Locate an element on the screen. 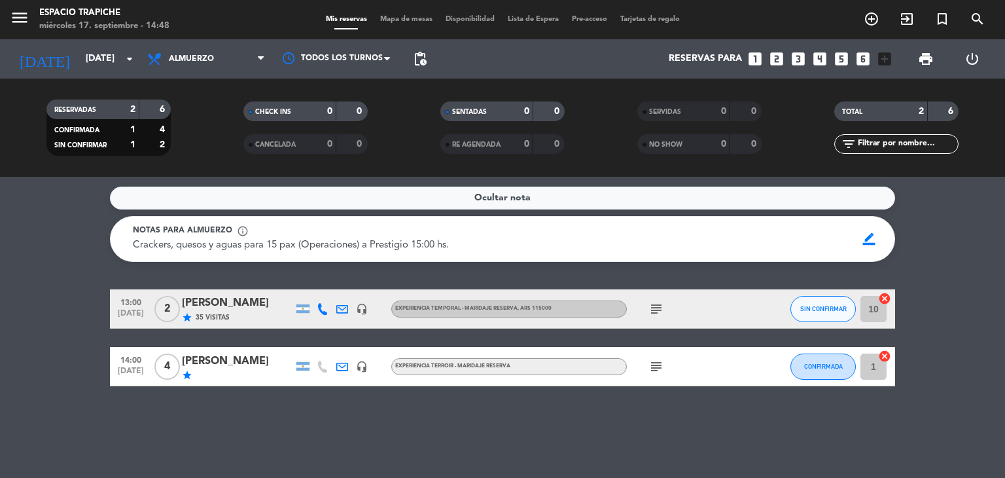 This screenshot has height=478, width=1005. input: Filtrar por nombre... is located at coordinates (907, 144).